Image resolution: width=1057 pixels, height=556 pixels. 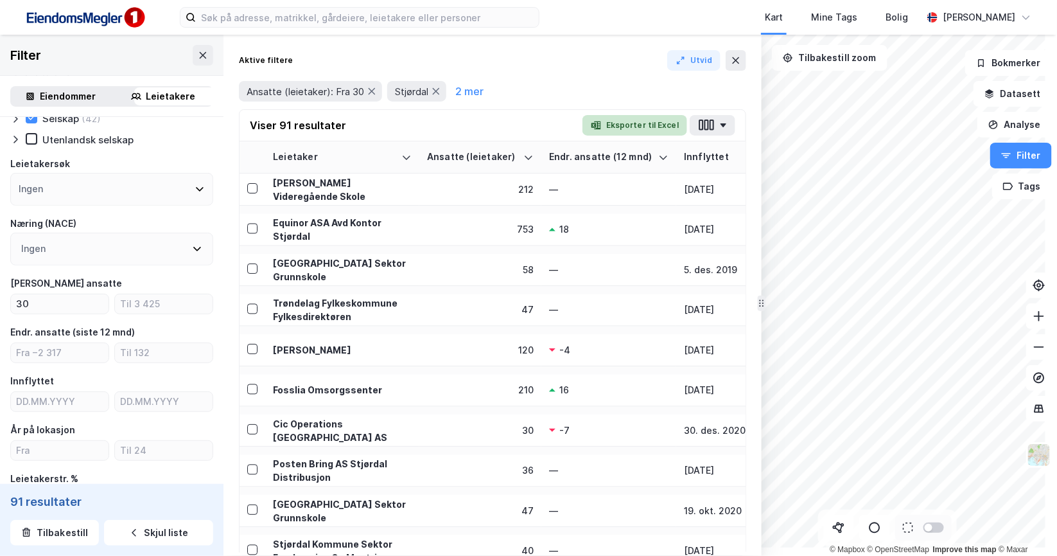 I want to click on div: Mine Tags, so click(x=834, y=17).